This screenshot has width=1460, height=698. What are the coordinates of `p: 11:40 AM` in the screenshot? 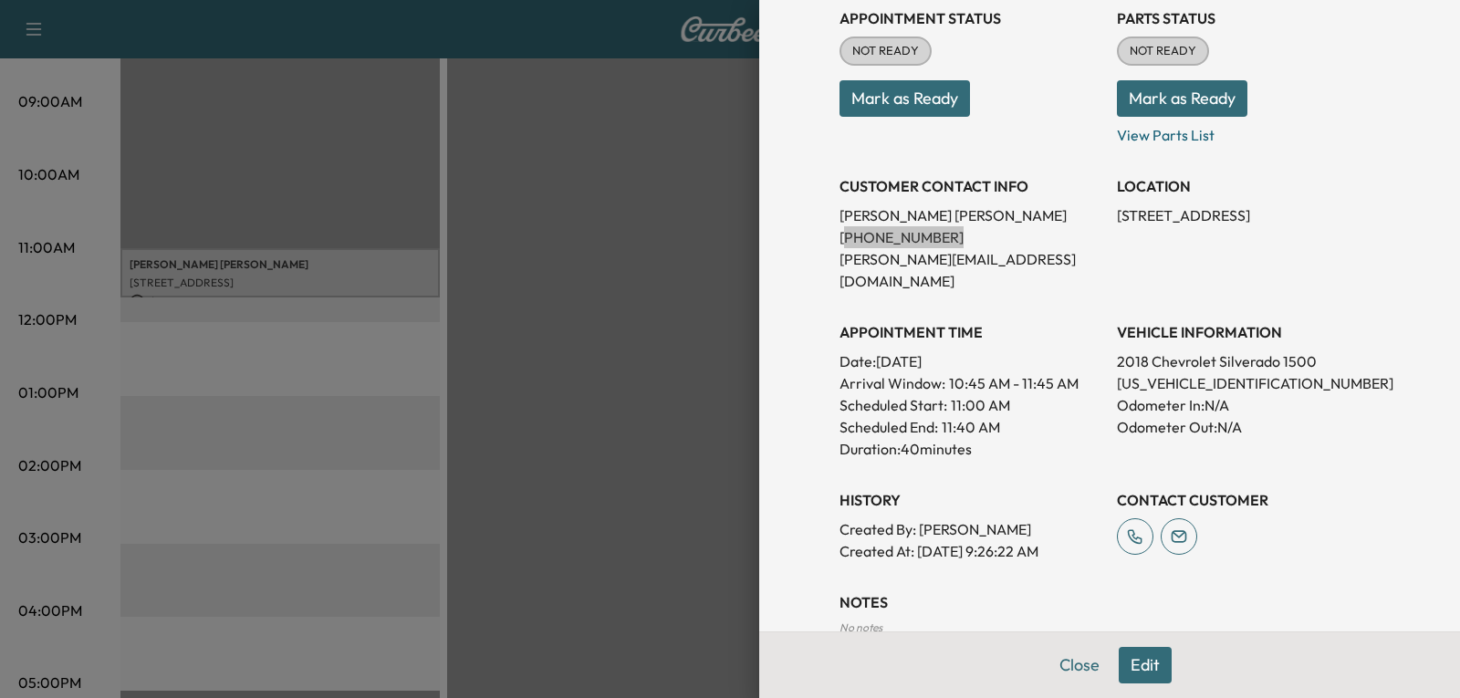 It's located at (971, 427).